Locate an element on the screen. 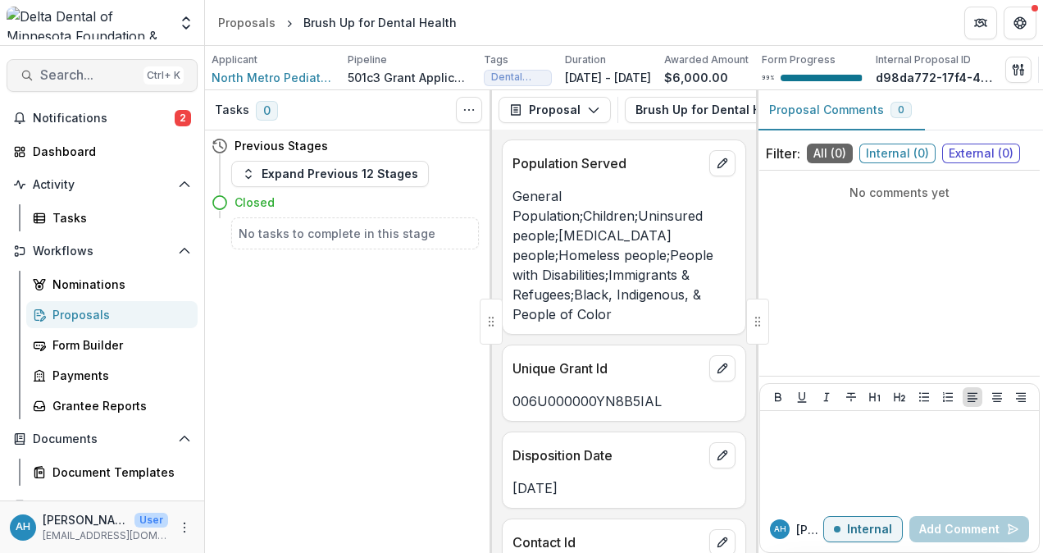 The height and width of the screenshot is (553, 1043). span: Search... is located at coordinates (89, 75).